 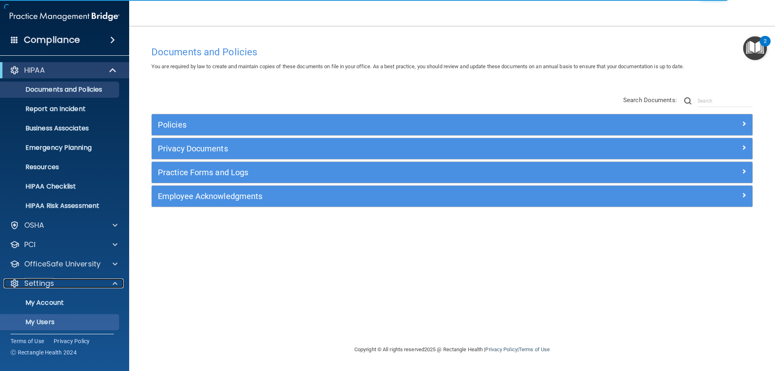 What do you see at coordinates (452, 196) in the screenshot?
I see `a: Employee Acknowledgments` at bounding box center [452, 196].